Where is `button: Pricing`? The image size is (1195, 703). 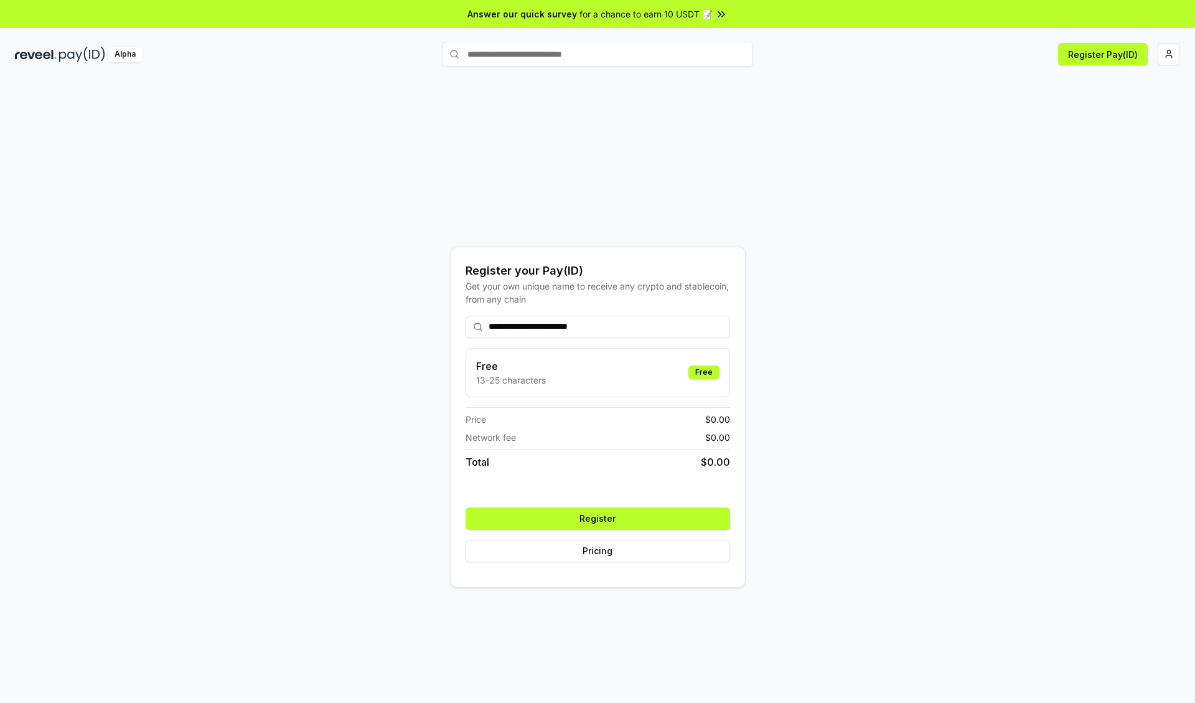 button: Pricing is located at coordinates (598, 551).